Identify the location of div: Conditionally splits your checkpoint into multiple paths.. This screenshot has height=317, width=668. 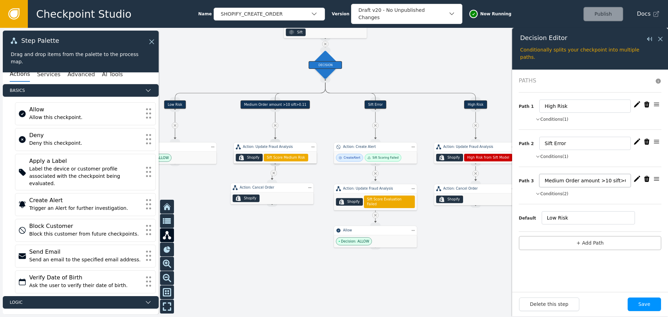
(590, 54).